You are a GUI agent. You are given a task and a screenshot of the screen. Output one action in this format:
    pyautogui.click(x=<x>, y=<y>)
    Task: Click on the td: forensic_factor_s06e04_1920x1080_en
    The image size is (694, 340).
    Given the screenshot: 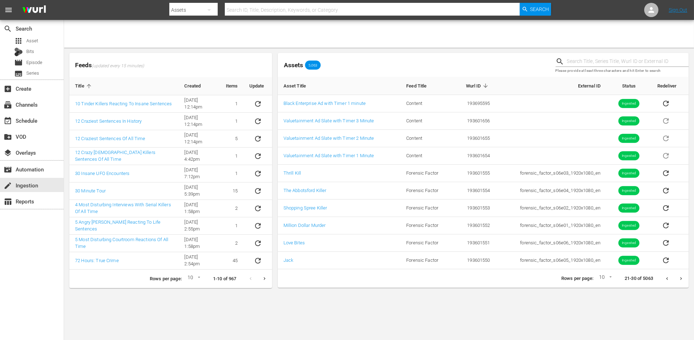 What is the action you would take?
    pyautogui.click(x=551, y=191)
    